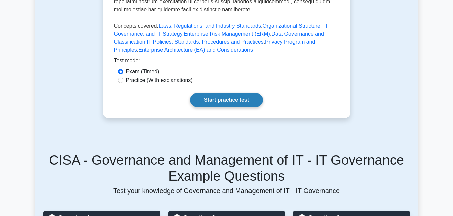 This screenshot has height=216, width=453. Describe the element at coordinates (205, 42) in the screenshot. I see `a: IT Policies, Standards, Procedures and Practices` at that location.